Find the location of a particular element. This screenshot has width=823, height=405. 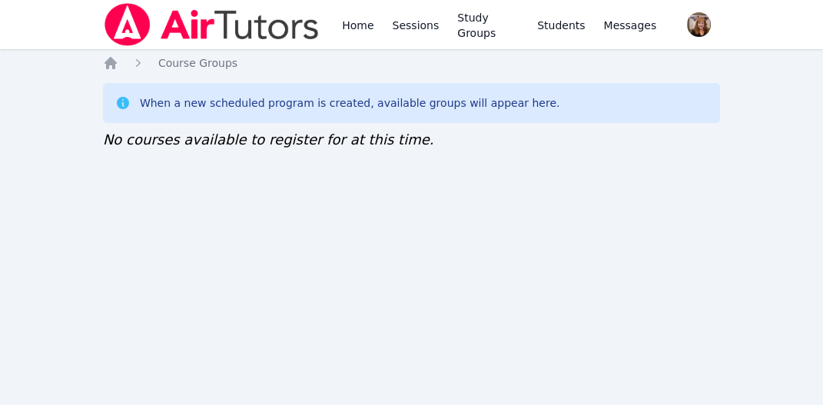

img: Air Tutors is located at coordinates (211, 25).